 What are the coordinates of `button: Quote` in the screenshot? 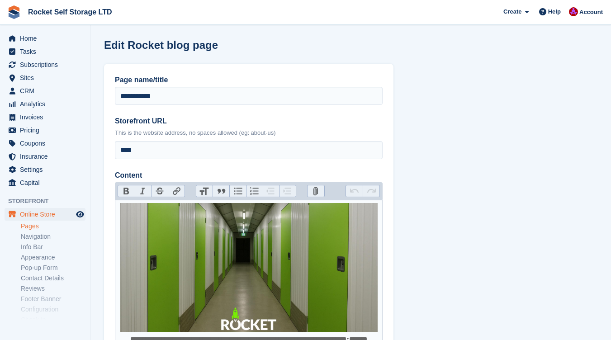 It's located at (221, 191).